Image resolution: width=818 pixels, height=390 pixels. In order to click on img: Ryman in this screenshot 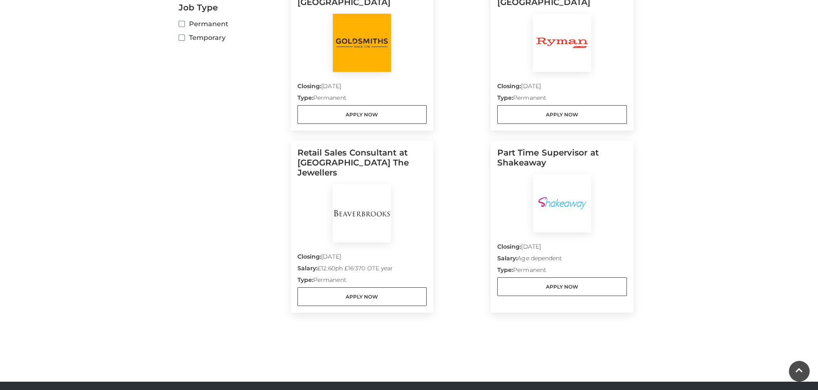, I will do `click(562, 43)`.